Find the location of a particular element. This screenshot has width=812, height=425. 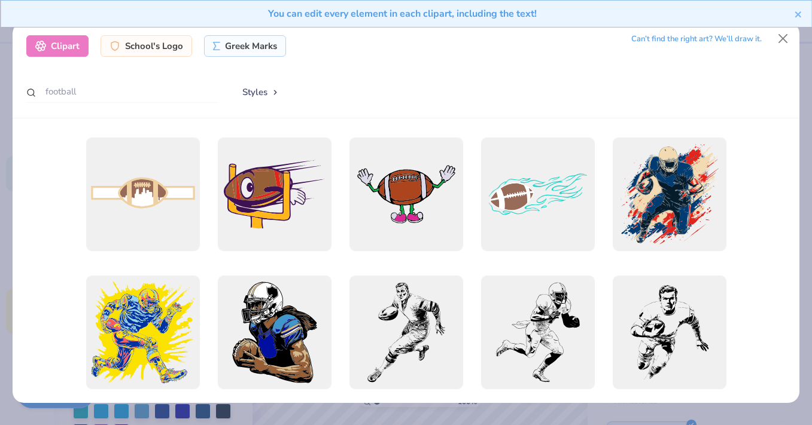

div: School's Logo is located at coordinates (146, 46).